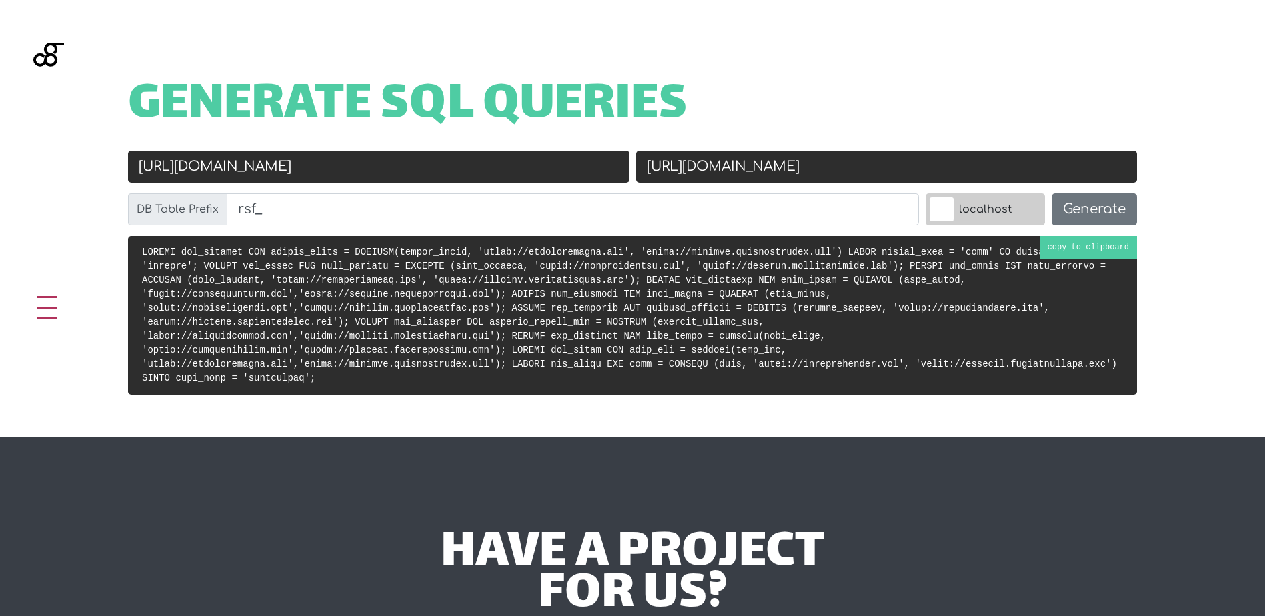 This screenshot has height=616, width=1265. Describe the element at coordinates (49, 93) in the screenshot. I see `img: Blackgate` at that location.